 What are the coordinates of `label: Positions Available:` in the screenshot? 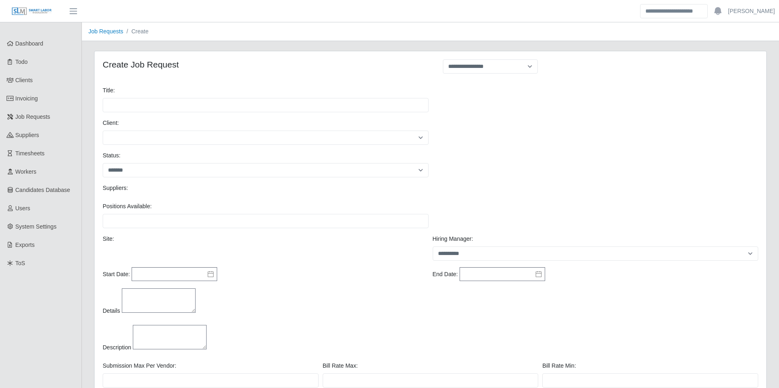 It's located at (127, 206).